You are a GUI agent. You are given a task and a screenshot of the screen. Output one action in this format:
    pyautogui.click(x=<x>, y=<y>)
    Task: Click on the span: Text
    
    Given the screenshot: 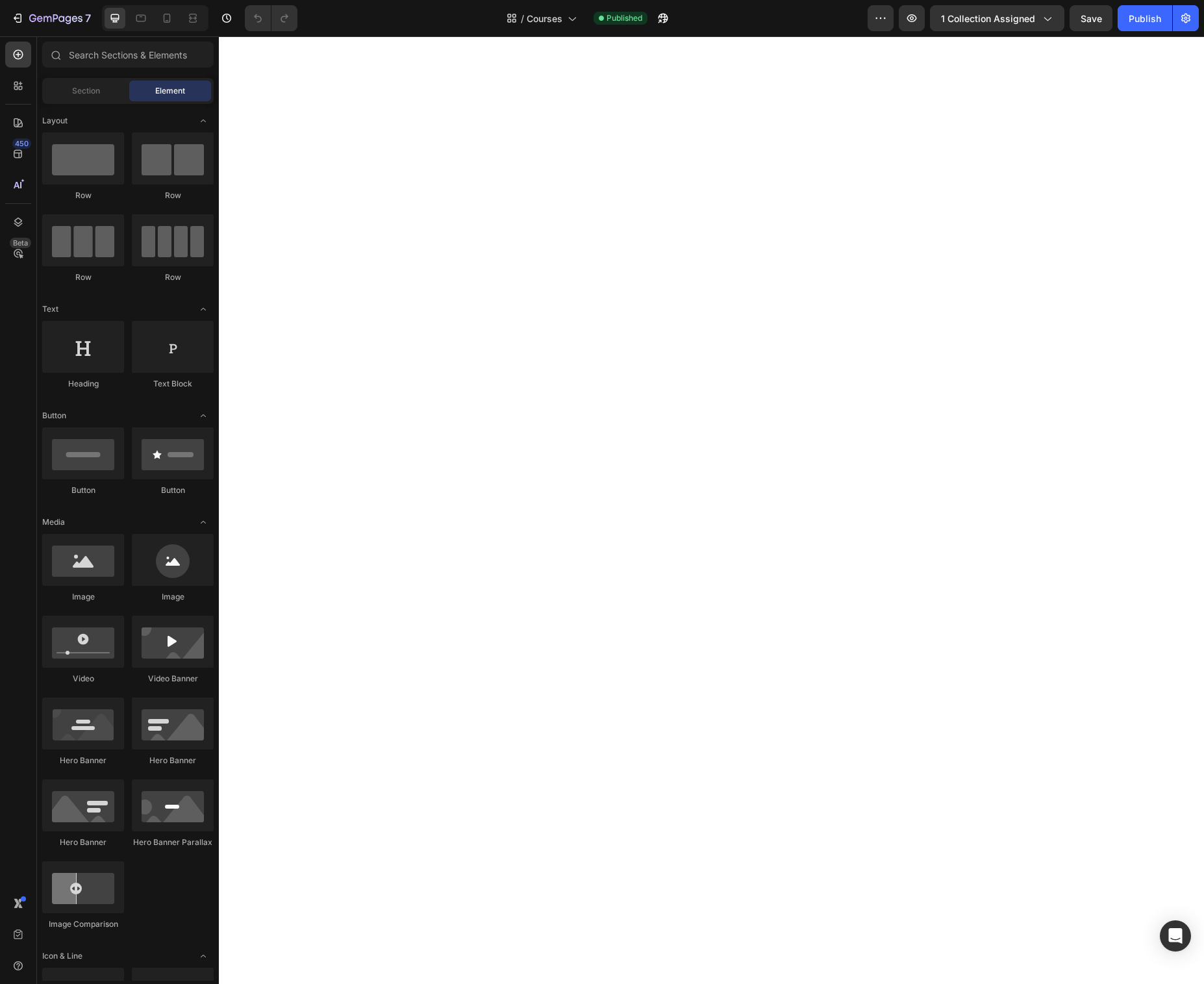 What is the action you would take?
    pyautogui.click(x=50, y=309)
    